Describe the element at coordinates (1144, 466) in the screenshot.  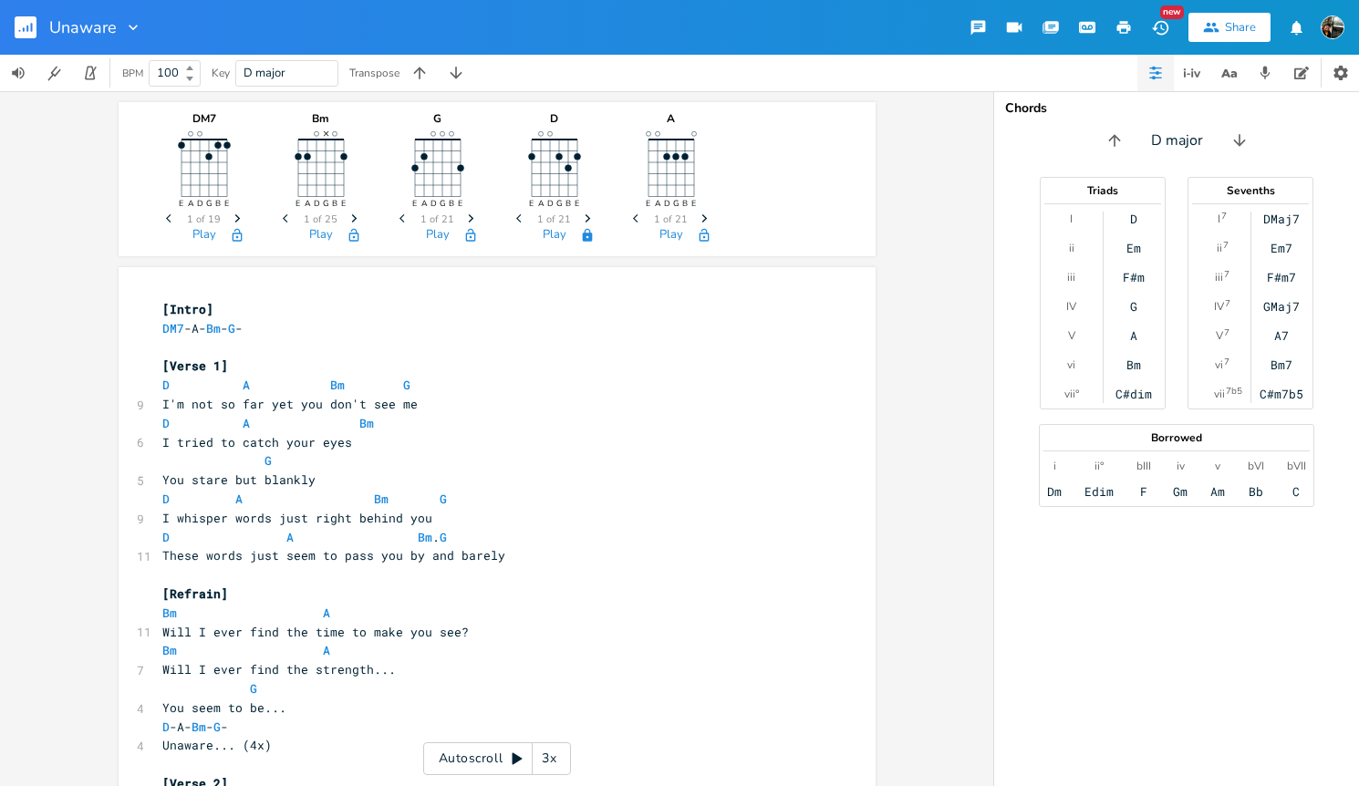
I see `div: bIII` at that location.